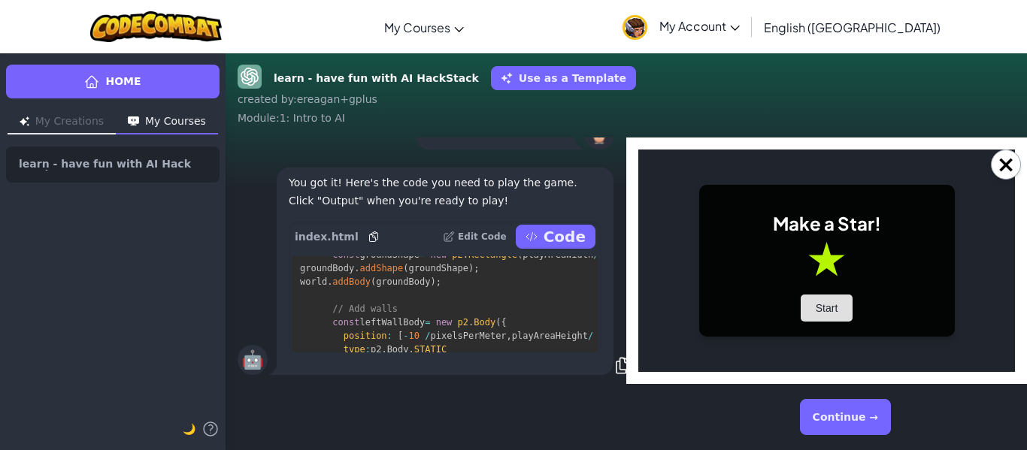 The image size is (1027, 450). I want to click on p: Edit Code, so click(482, 237).